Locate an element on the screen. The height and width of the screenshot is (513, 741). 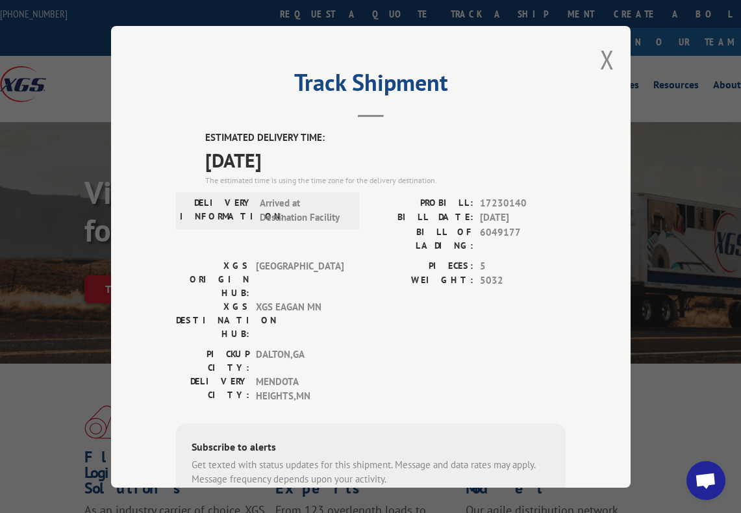
div: The estimated time is using the time zone for the delivery destination. is located at coordinates (385, 180).